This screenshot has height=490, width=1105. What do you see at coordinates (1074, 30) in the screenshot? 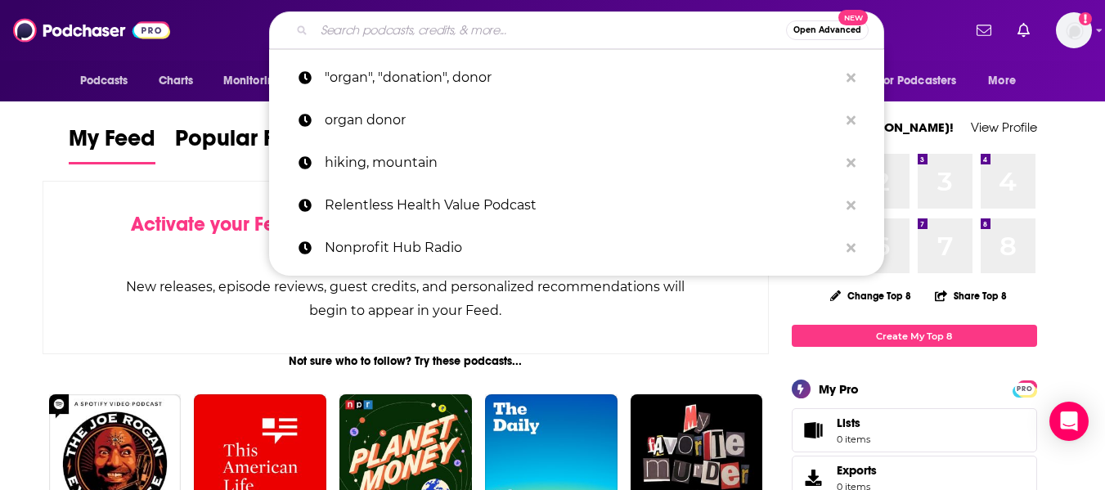
I see `span: Logged in as angelabellBL2024` at bounding box center [1074, 30].